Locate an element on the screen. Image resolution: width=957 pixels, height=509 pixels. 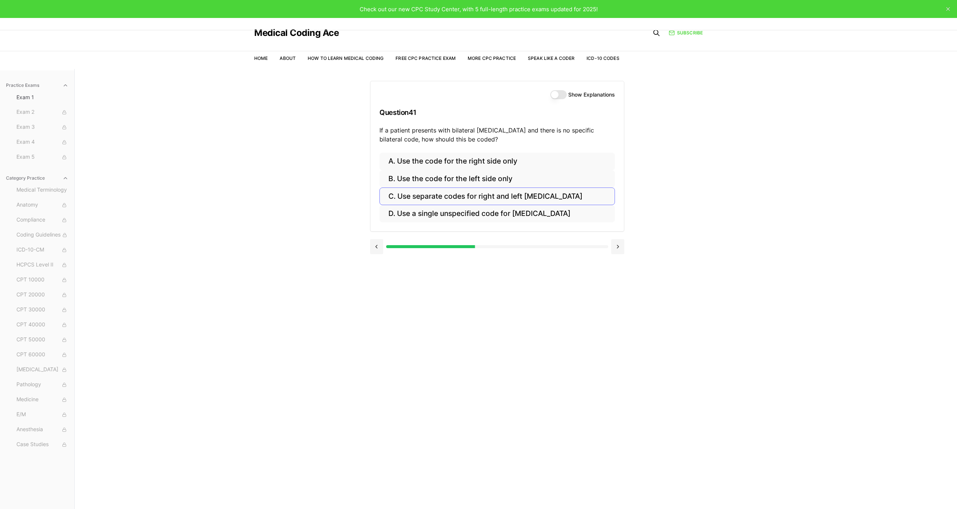
span: E/M is located at coordinates (42, 414).